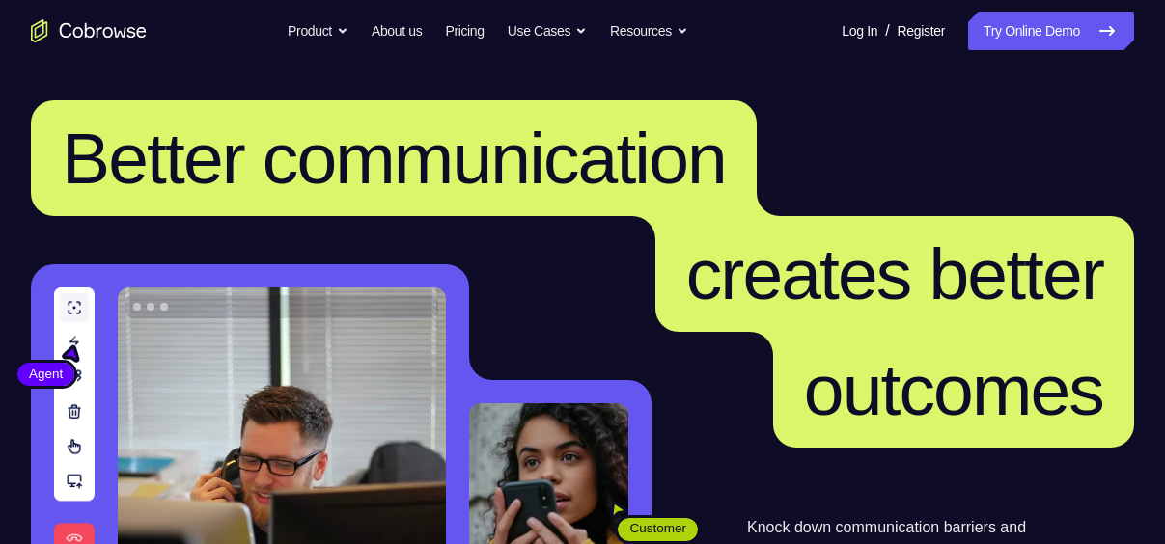 This screenshot has height=544, width=1165. Describe the element at coordinates (547, 31) in the screenshot. I see `button: Use Cases` at that location.